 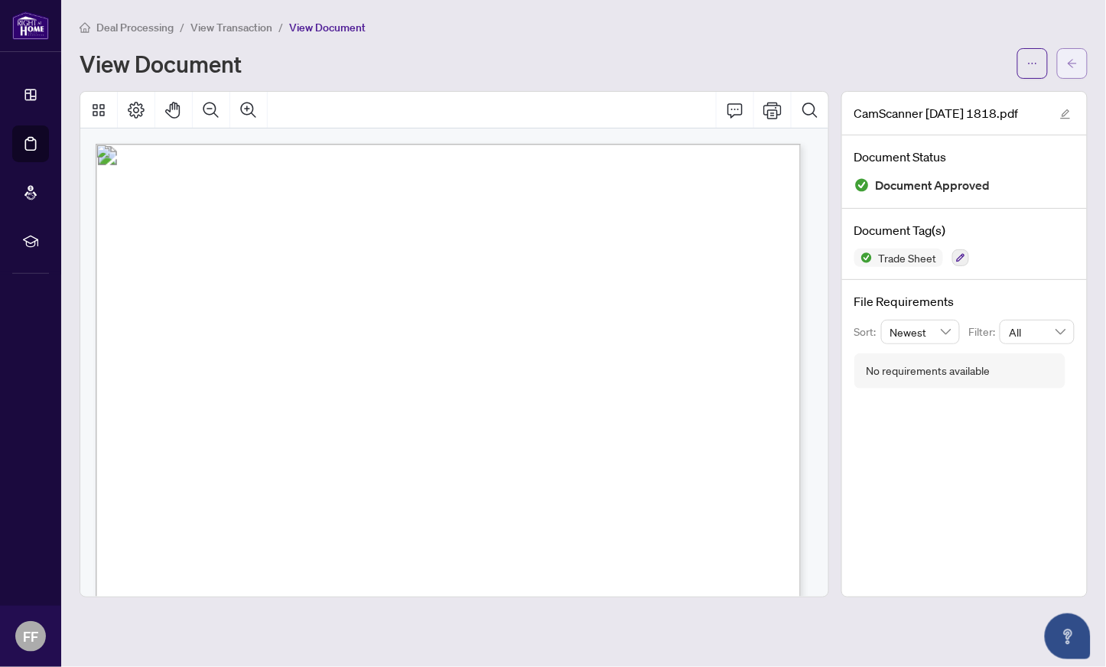 I want to click on span: Newest, so click(x=921, y=332).